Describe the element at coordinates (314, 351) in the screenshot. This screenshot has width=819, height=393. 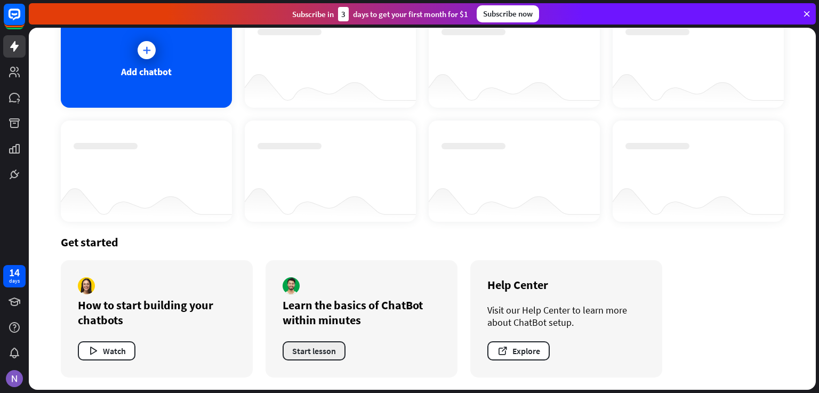
I see `button: Start lesson` at that location.